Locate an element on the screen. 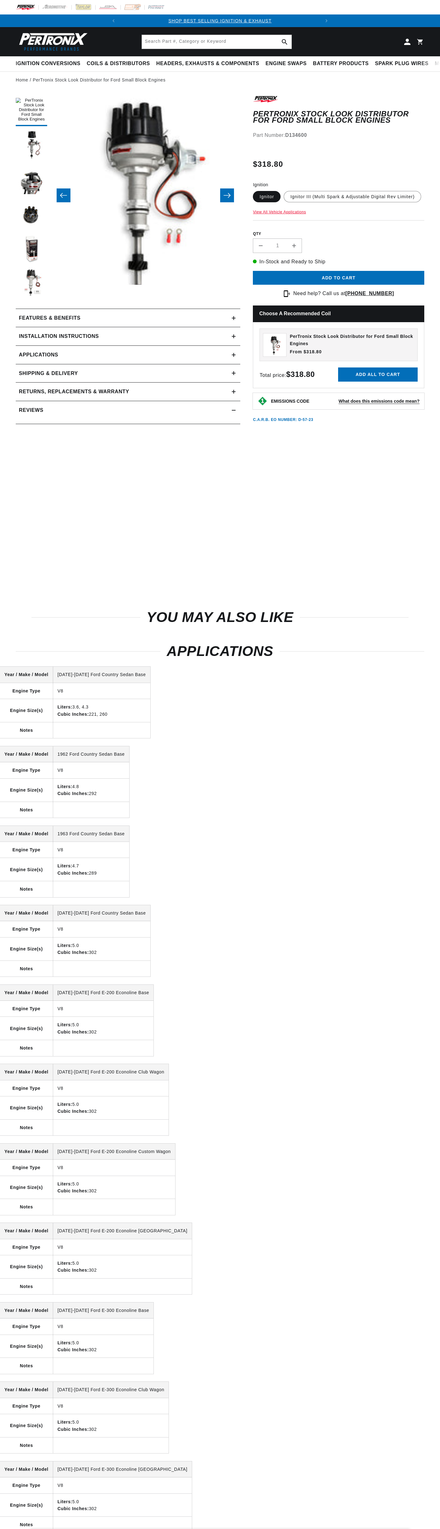 Image resolution: width=440 pixels, height=1529 pixels. h2: Reviews is located at coordinates (31, 410).